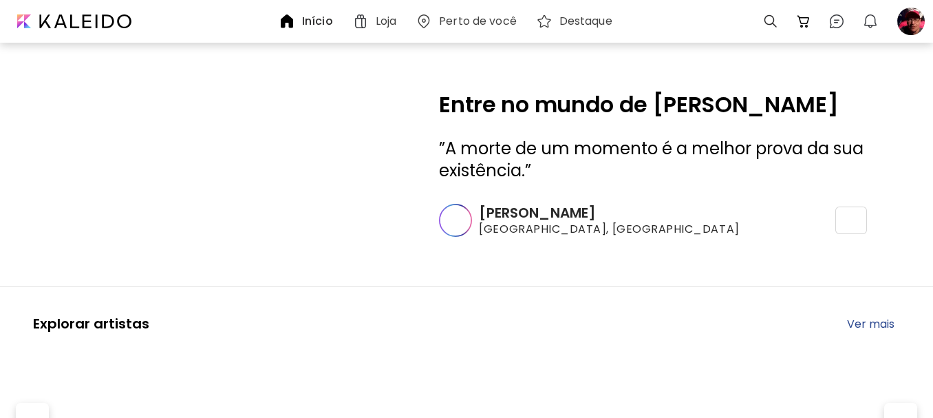  What do you see at coordinates (585, 21) in the screenshot?
I see `h6: Destaque` at bounding box center [585, 21].